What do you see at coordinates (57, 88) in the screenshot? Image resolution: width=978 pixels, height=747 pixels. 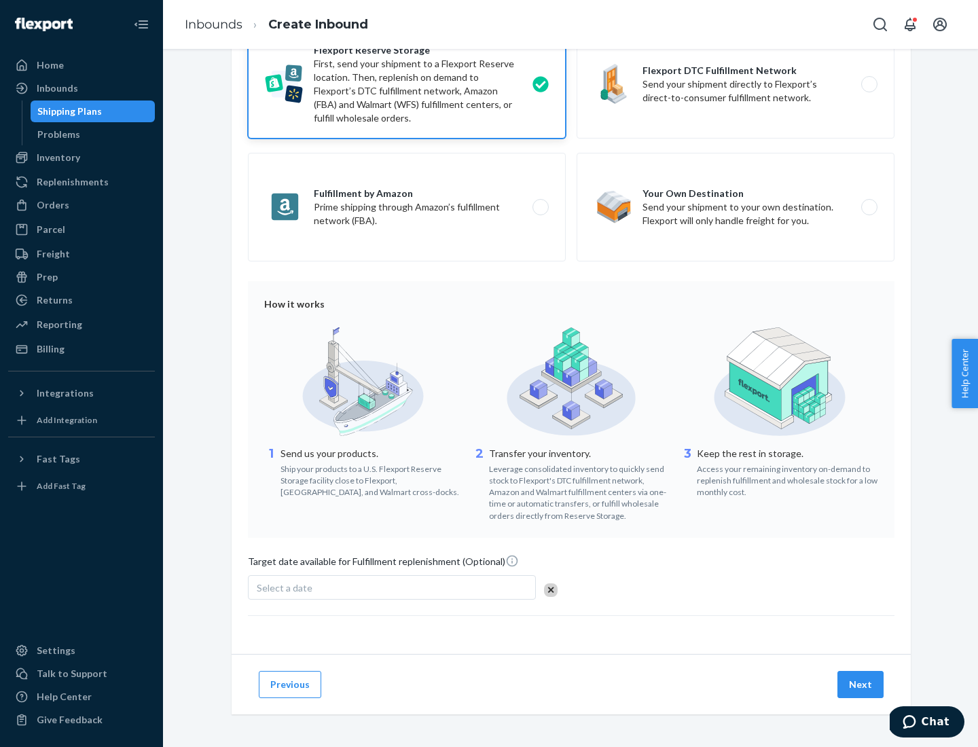 I see `div: Inbounds` at bounding box center [57, 88].